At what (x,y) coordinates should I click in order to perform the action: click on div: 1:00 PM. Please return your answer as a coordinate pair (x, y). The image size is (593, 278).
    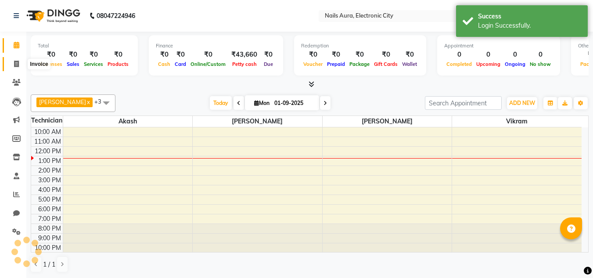
    Looking at the image, I should click on (50, 161).